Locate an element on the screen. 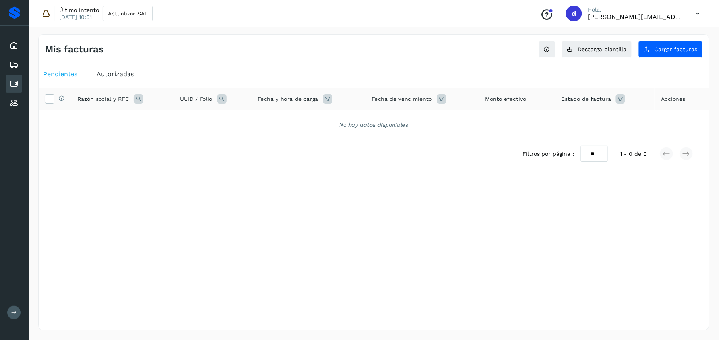 This screenshot has height=340, width=719. a: Descarga plantilla is located at coordinates (597, 49).